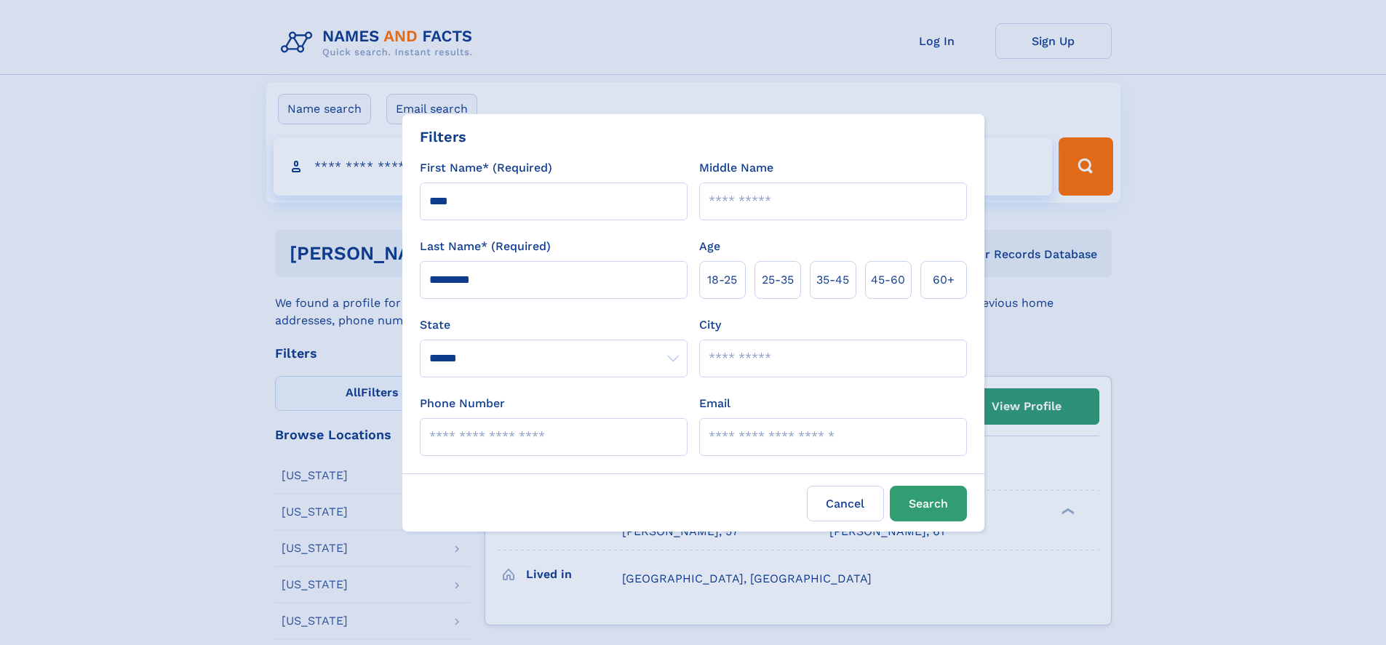 The height and width of the screenshot is (645, 1386). I want to click on label: State, so click(554, 325).